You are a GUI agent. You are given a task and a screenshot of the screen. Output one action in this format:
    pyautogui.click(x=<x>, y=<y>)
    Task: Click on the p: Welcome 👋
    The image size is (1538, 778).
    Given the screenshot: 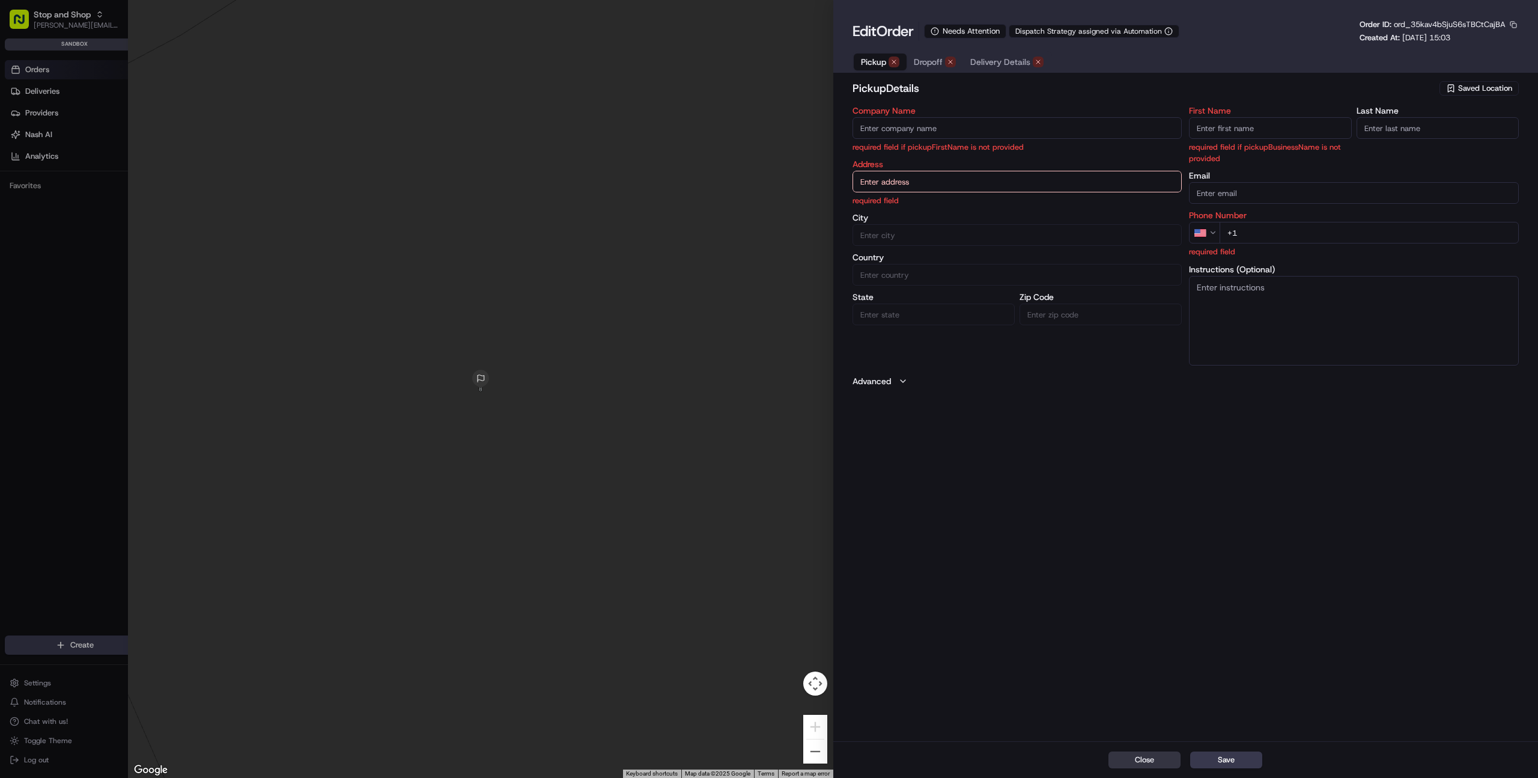 What is the action you would take?
    pyautogui.click(x=115, y=58)
    